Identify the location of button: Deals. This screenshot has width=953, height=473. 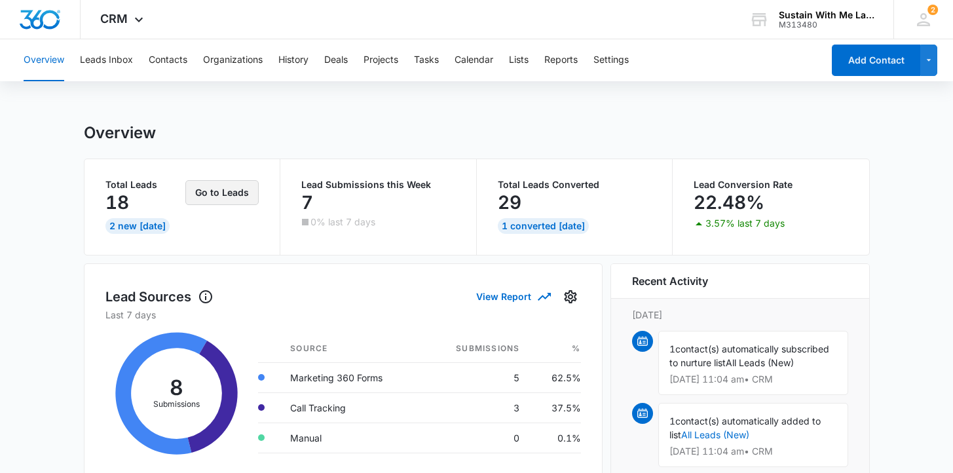
(336, 60).